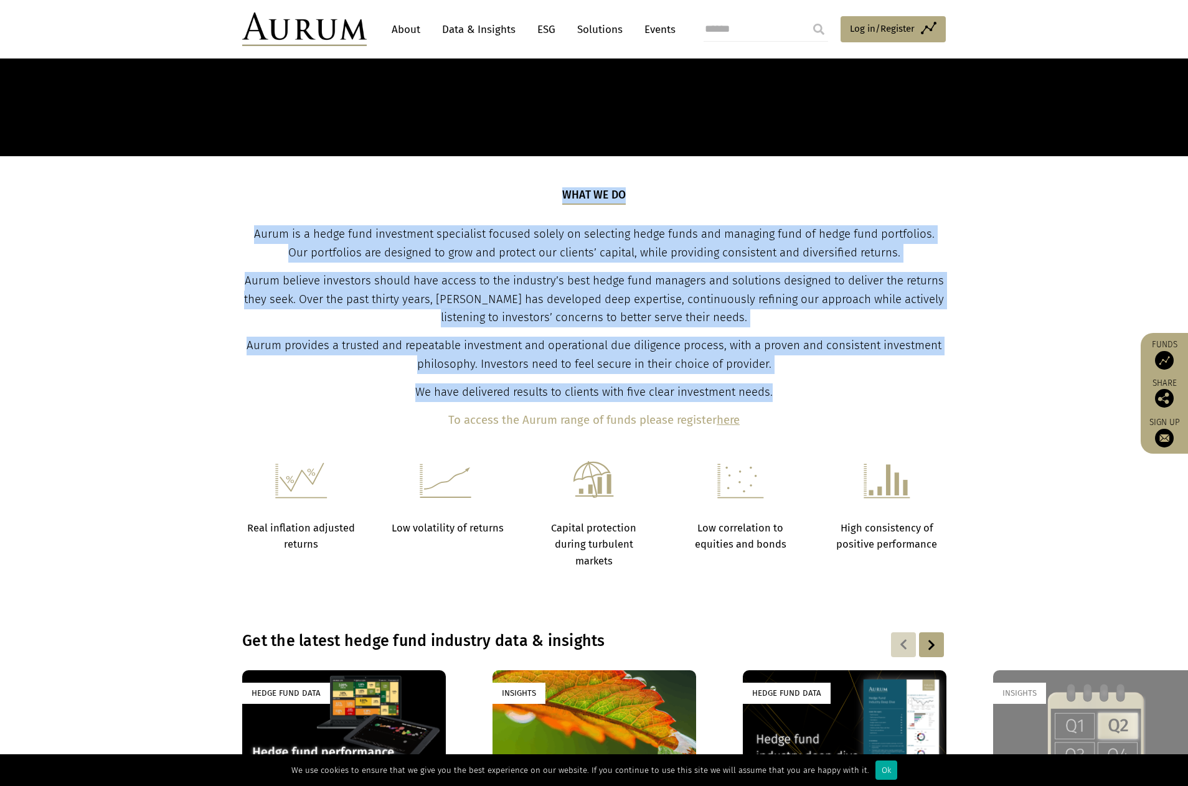 The width and height of the screenshot is (1188, 786). Describe the element at coordinates (740, 536) in the screenshot. I see `strong: Low correlation to equities and bonds` at that location.